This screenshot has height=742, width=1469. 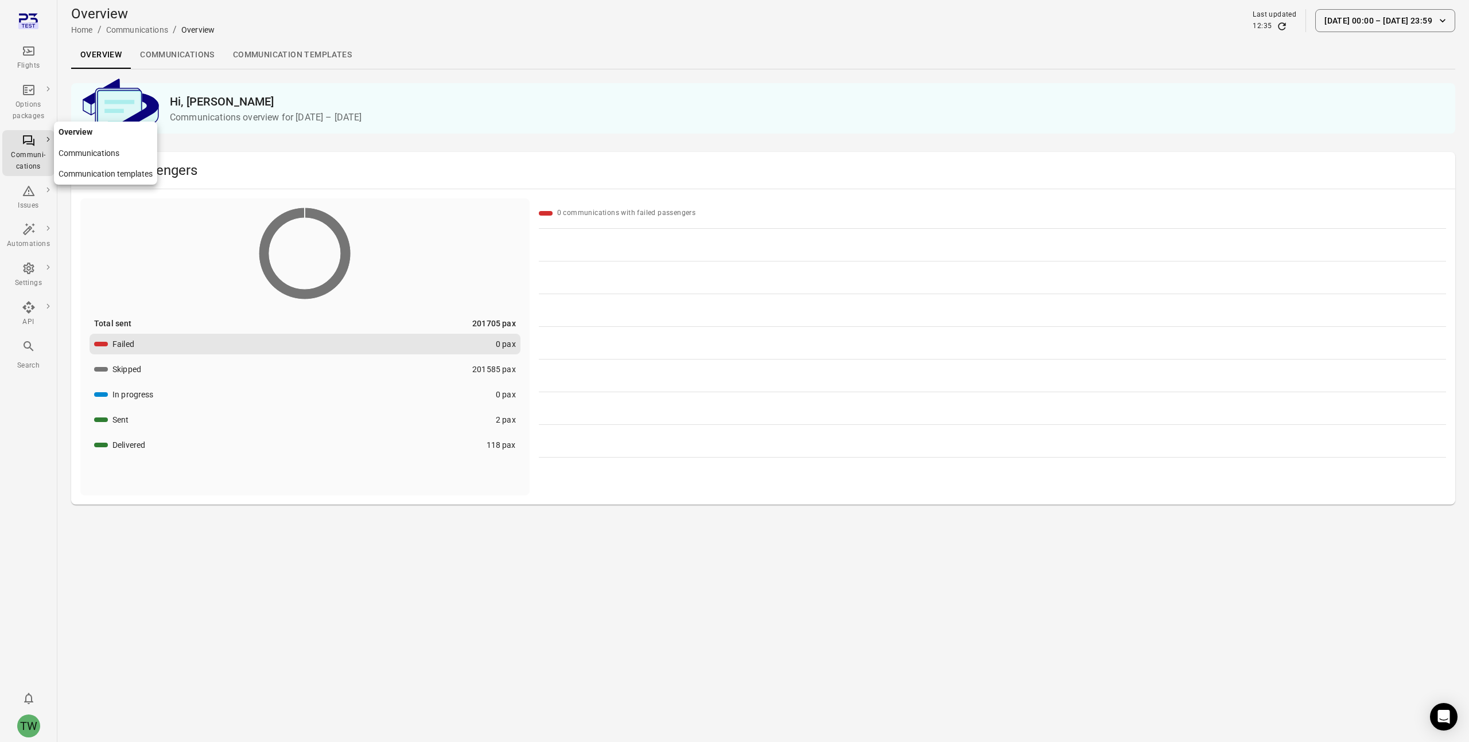 What do you see at coordinates (120, 420) in the screenshot?
I see `div: Sent` at bounding box center [120, 420].